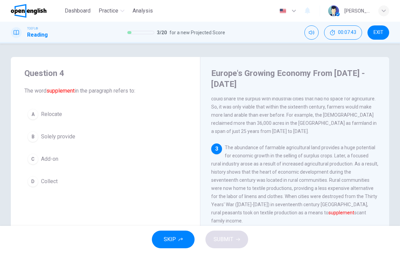 This screenshot has width=400, height=253. I want to click on a: Analysis, so click(143, 11).